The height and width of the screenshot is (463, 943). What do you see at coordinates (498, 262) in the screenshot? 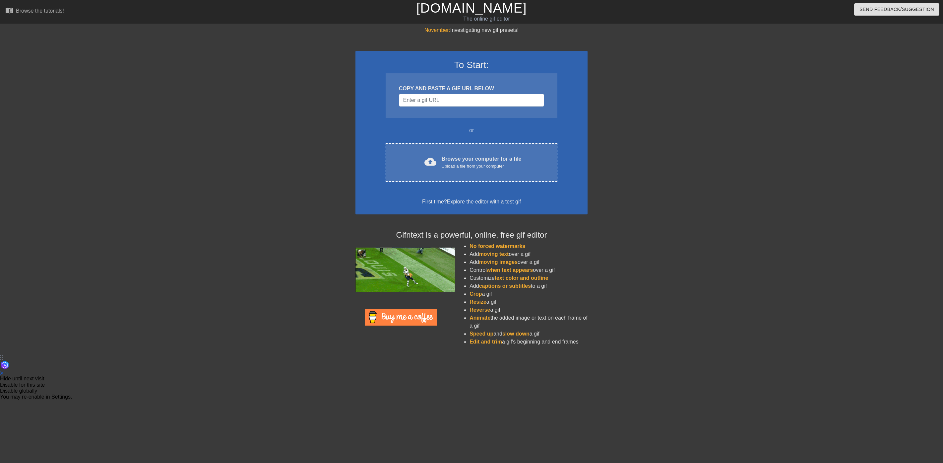
I see `span: moving images` at bounding box center [498, 262].